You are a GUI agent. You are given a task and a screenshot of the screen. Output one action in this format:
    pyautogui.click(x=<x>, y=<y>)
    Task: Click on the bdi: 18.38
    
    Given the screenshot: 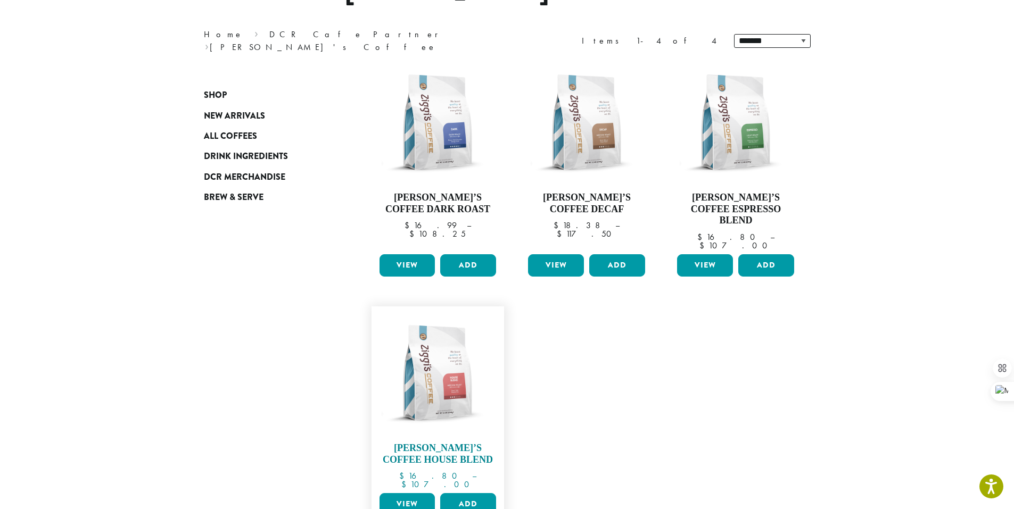 What is the action you would take?
    pyautogui.click(x=579, y=225)
    